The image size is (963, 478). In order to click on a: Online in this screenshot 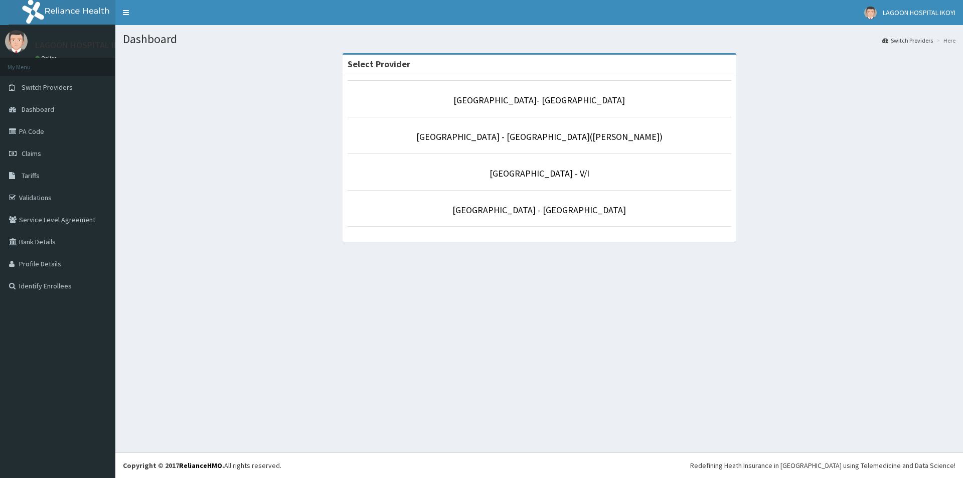, I will do `click(47, 58)`.